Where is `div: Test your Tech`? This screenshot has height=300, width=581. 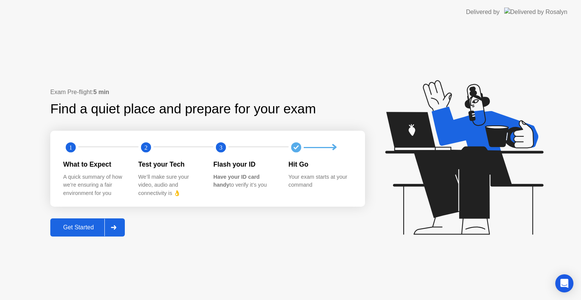
div: Test your Tech is located at coordinates (170, 165).